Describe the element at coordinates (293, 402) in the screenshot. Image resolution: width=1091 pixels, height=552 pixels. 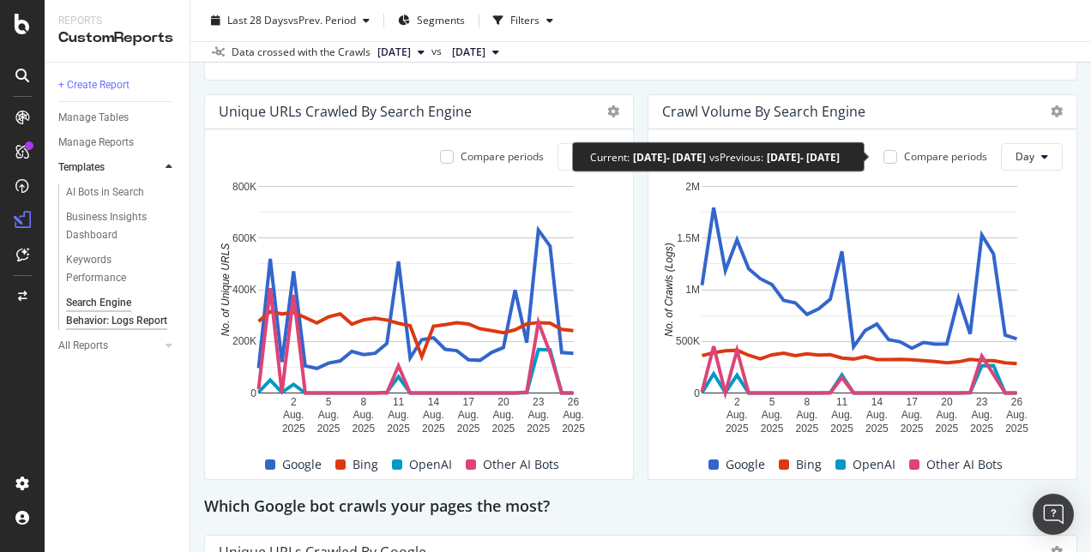
I see `text: 2` at that location.